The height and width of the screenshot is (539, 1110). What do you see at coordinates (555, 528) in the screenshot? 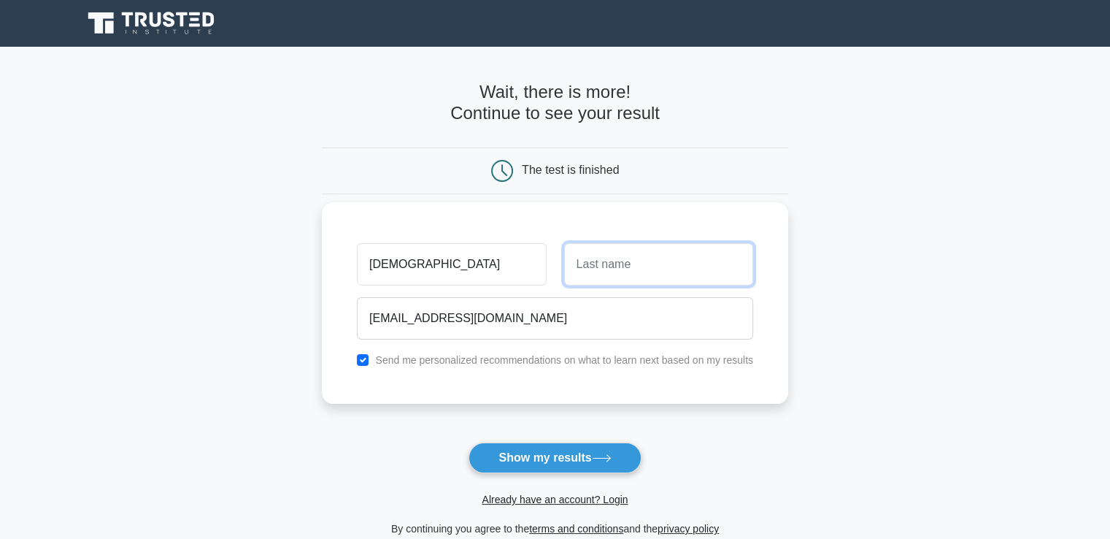
I see `div: By continuing you agree to the and the` at bounding box center [555, 528].